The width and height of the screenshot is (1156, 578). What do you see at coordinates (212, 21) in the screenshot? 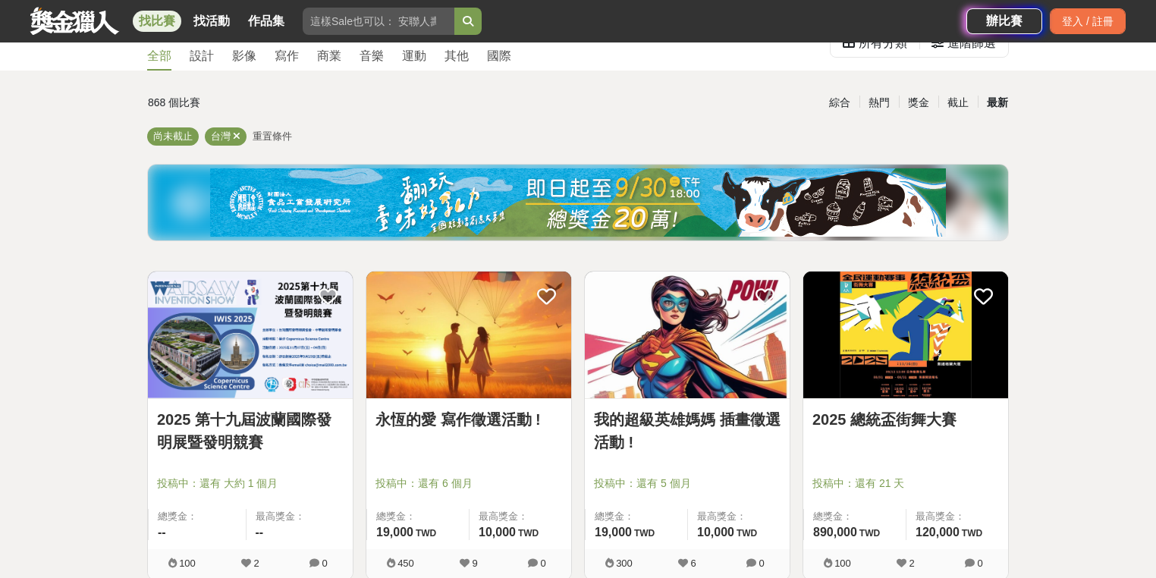
I see `a: 找活動` at bounding box center [212, 21].